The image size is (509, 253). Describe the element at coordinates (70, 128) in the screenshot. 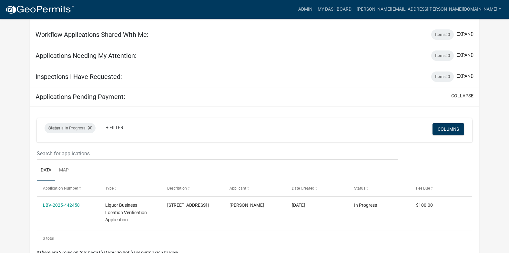

I see `div: is In Progress` at that location.